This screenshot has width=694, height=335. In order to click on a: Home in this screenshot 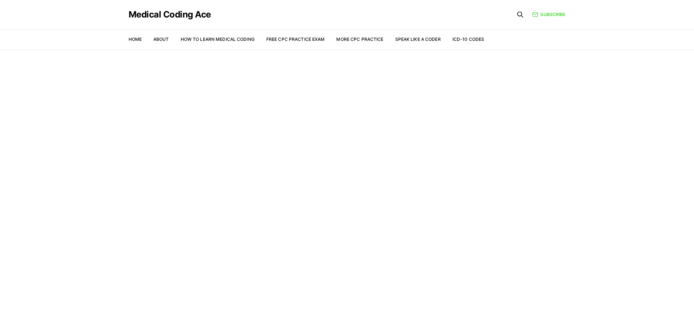, I will do `click(135, 39)`.